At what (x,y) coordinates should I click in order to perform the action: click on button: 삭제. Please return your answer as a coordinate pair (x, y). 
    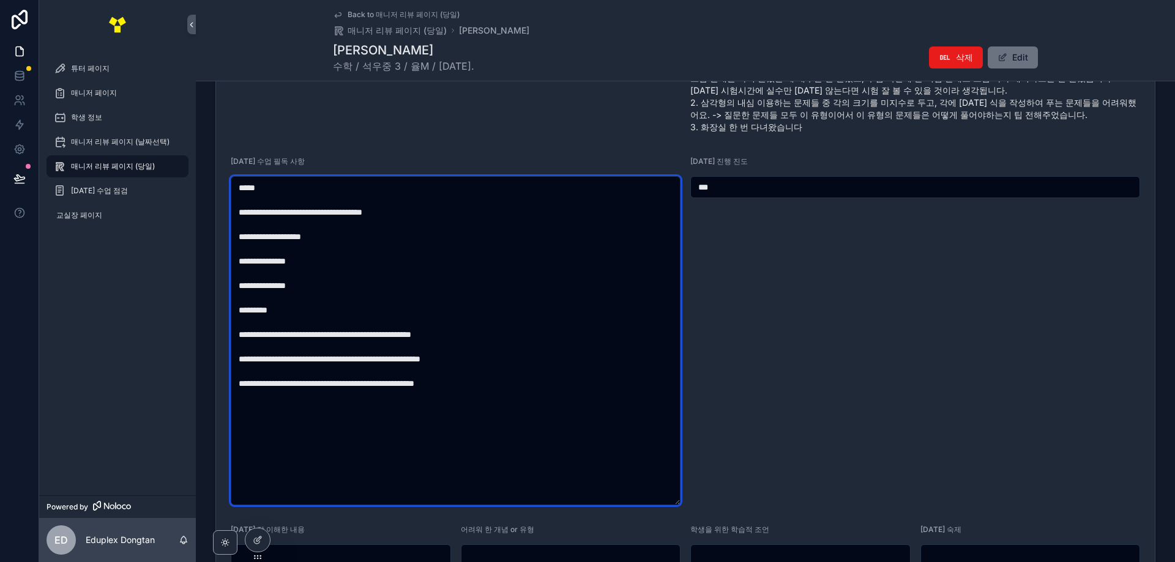
    Looking at the image, I should click on (956, 58).